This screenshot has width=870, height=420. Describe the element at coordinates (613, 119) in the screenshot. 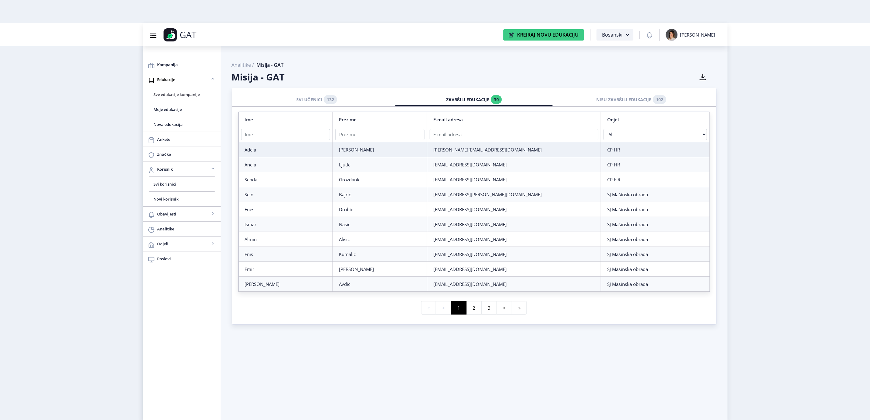

I see `a: Odjel` at that location.